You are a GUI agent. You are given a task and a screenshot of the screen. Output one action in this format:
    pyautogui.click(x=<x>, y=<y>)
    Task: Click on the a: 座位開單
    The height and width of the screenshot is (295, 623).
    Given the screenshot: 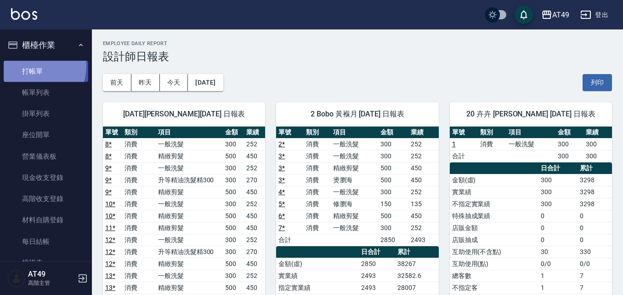 What is the action you would take?
    pyautogui.click(x=46, y=135)
    